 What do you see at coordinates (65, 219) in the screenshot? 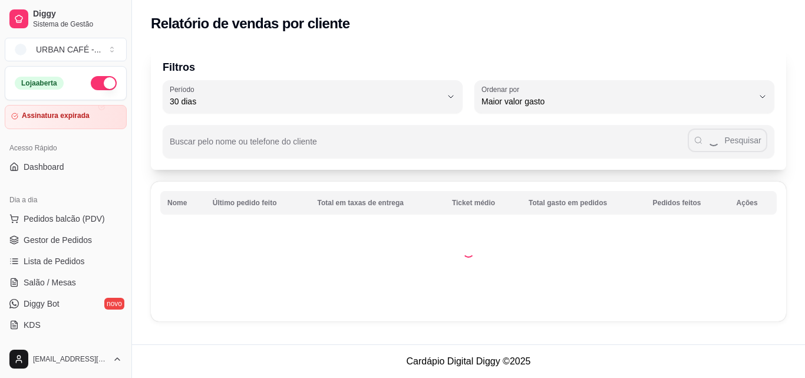
I see `button: Pedidos balcão (PDV)` at bounding box center [65, 219].